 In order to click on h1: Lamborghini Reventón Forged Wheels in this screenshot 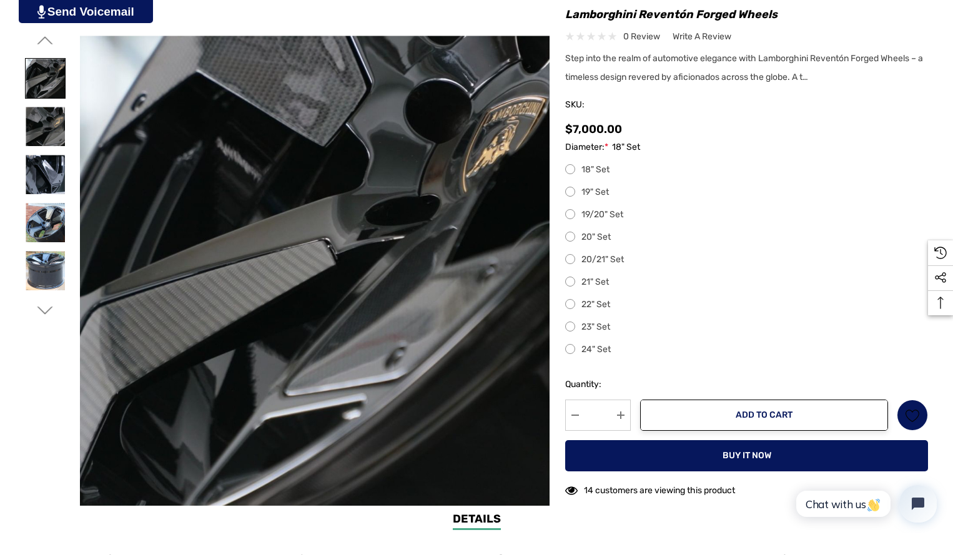, I will do `click(746, 14)`.